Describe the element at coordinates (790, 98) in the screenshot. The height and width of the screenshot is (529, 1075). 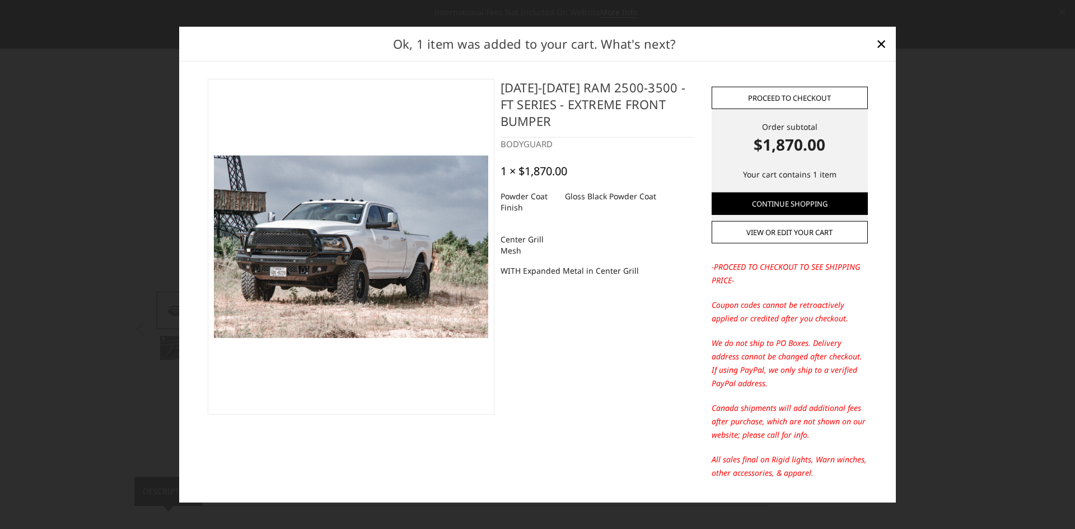
I see `a: Proceed to checkout` at that location.